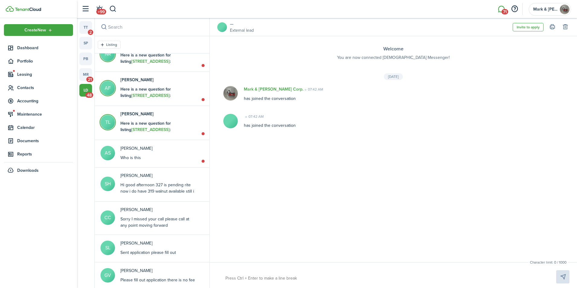 The height and width of the screenshot is (288, 577). Describe the element at coordinates (393, 49) in the screenshot. I see `h3: Welcome` at that location.